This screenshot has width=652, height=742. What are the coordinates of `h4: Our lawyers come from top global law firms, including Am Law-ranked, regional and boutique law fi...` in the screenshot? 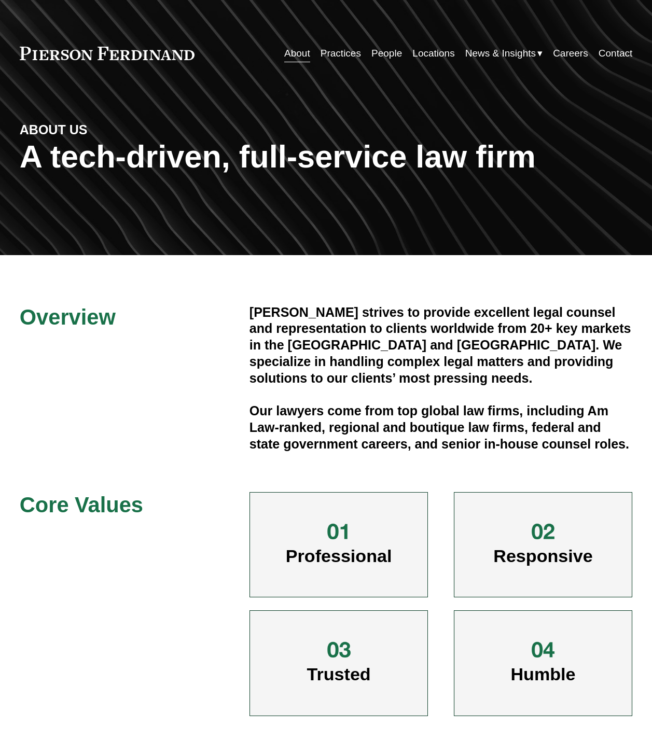 It's located at (441, 427).